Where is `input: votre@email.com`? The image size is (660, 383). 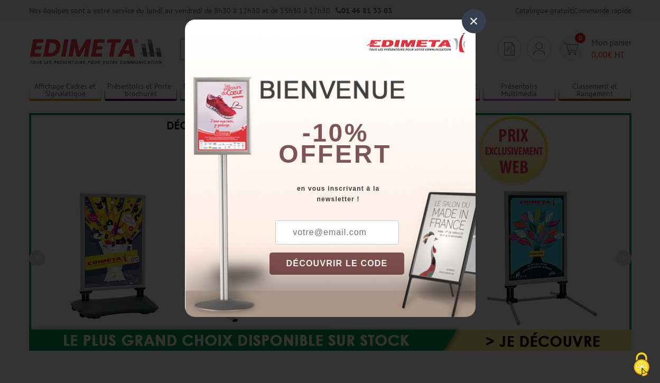 input: votre@email.com is located at coordinates (337, 233).